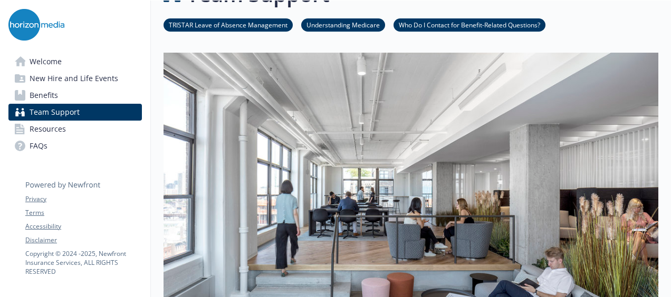  What do you see at coordinates (228, 24) in the screenshot?
I see `a: TRISTAR Leave of Absence Management` at bounding box center [228, 24].